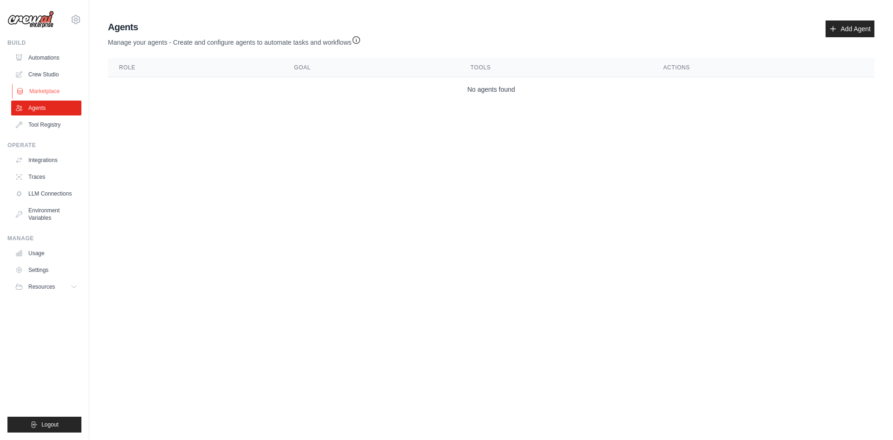  I want to click on a: Agents, so click(46, 108).